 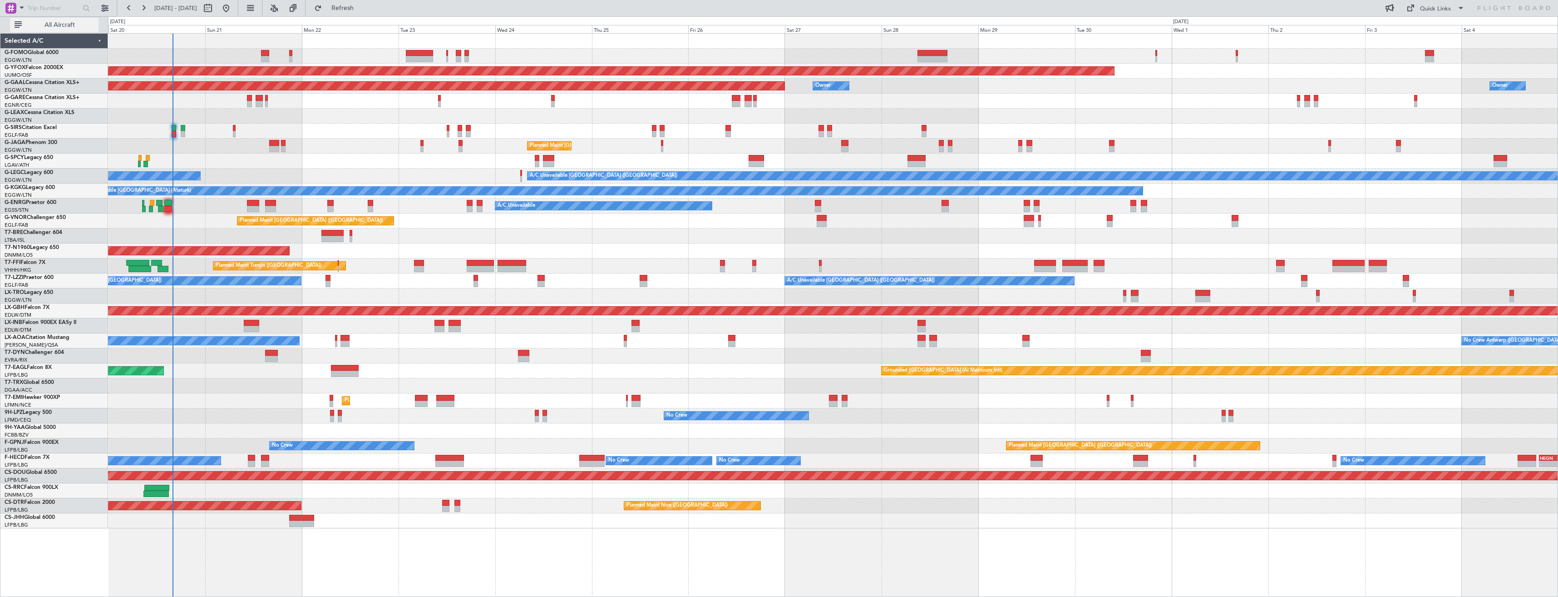 I want to click on span: T7-N1960, so click(x=17, y=247).